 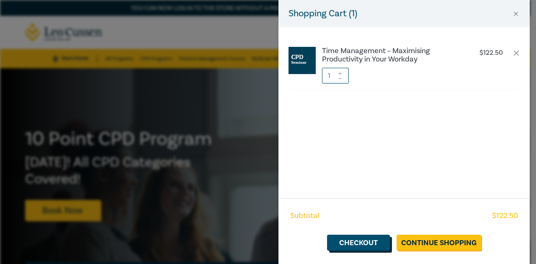 I want to click on span: $ 122.50, so click(x=505, y=216).